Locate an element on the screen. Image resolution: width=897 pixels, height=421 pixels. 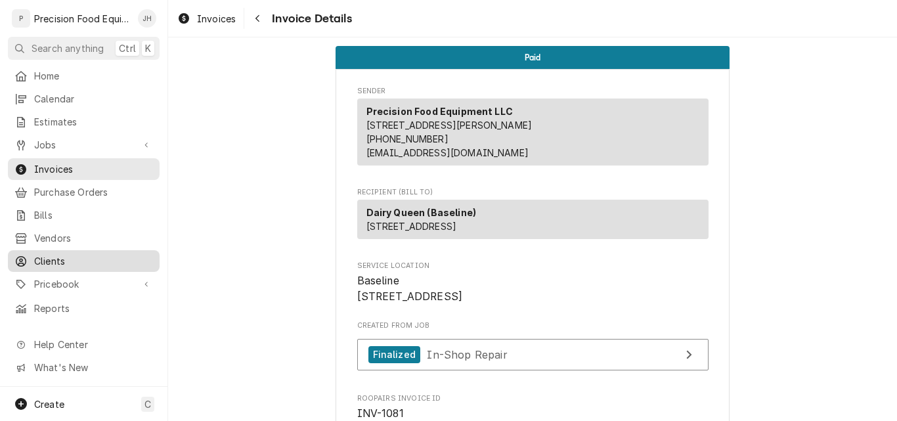
span: Help Center is located at coordinates (93, 344).